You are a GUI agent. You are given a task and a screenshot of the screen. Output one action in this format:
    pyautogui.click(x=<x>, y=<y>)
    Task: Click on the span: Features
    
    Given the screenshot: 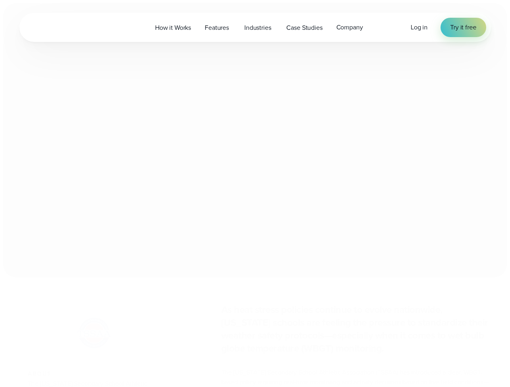 What is the action you would take?
    pyautogui.click(x=217, y=28)
    